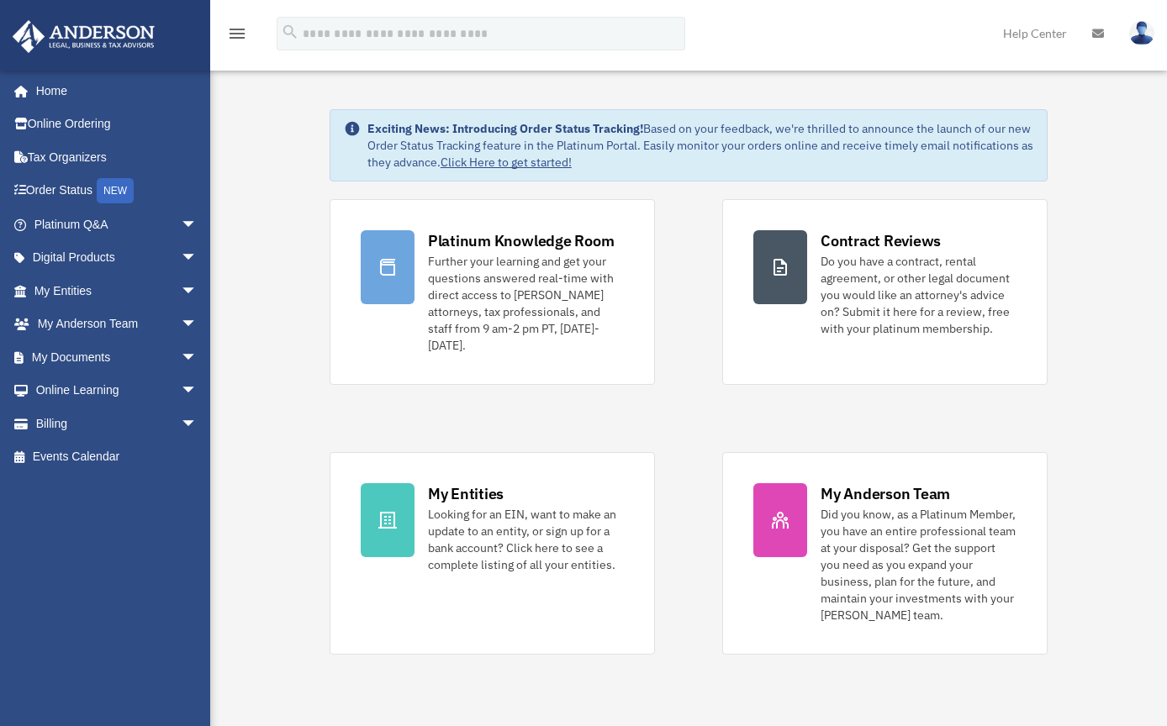 The height and width of the screenshot is (726, 1167). I want to click on a: Platinum Q&Aarrow_drop_down, so click(117, 224).